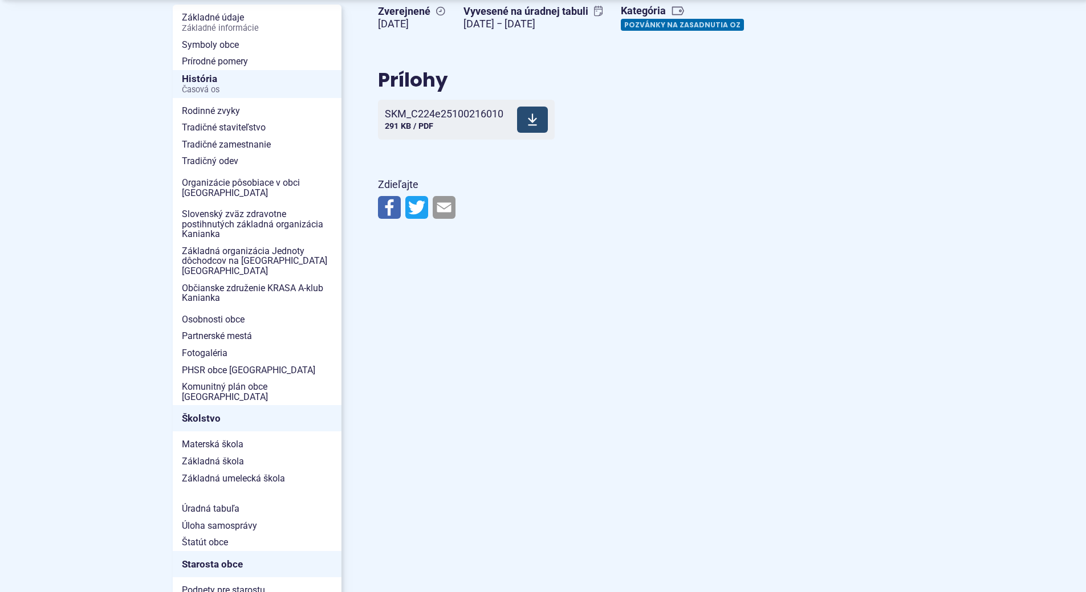  Describe the element at coordinates (257, 22) in the screenshot. I see `a: Základné údajeZákladné informácie` at that location.